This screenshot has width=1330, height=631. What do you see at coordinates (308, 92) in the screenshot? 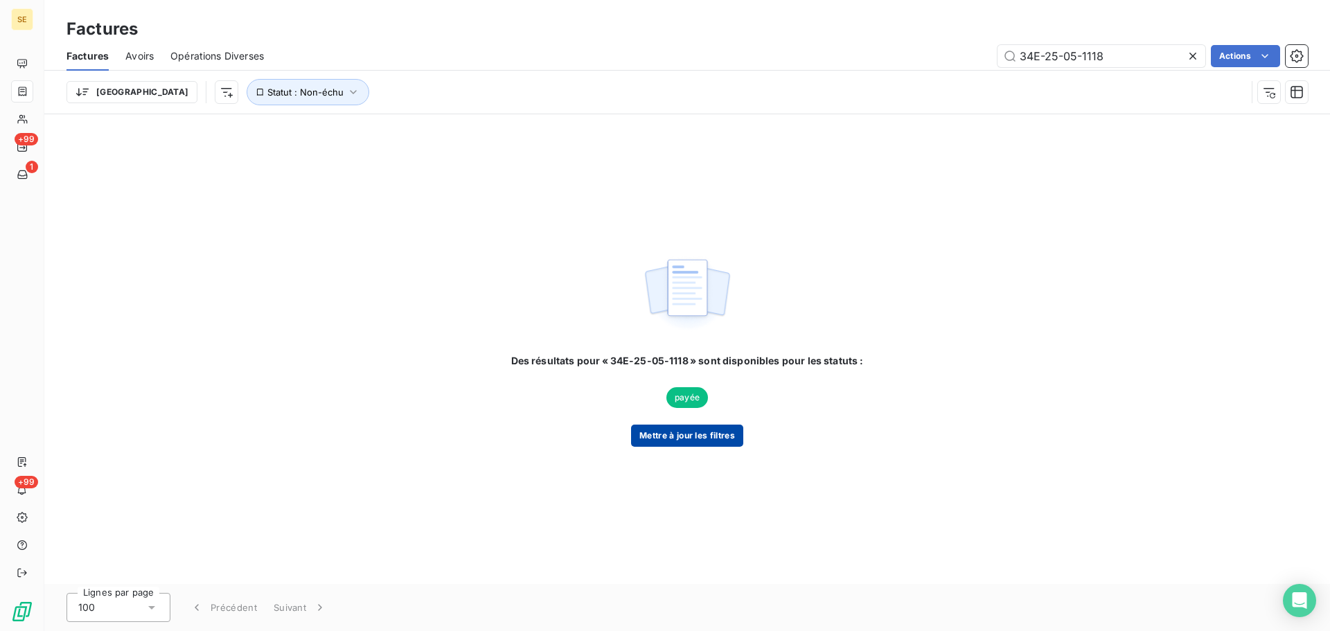
I see `button: Statut : Non-échu` at bounding box center [308, 92].